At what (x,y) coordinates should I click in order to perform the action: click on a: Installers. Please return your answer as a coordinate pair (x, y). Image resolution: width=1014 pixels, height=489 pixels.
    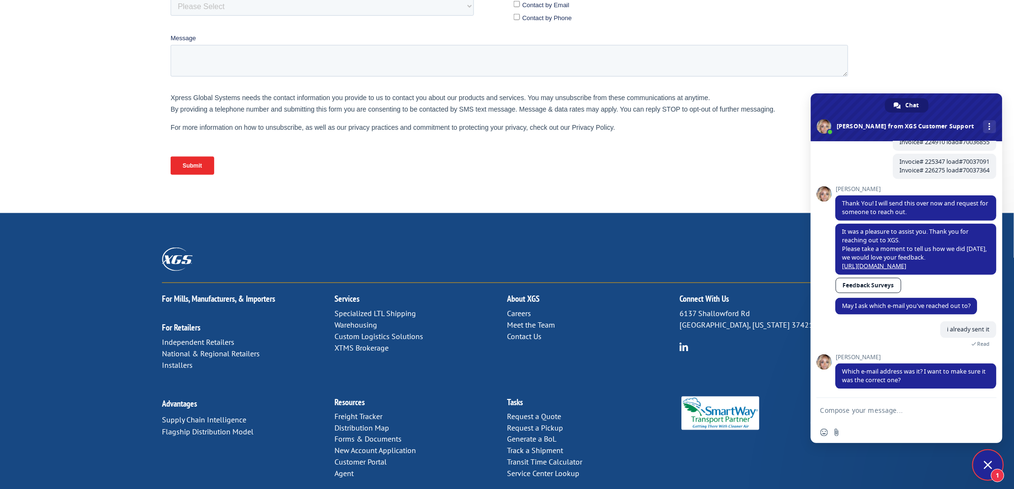
    Looking at the image, I should click on (177, 365).